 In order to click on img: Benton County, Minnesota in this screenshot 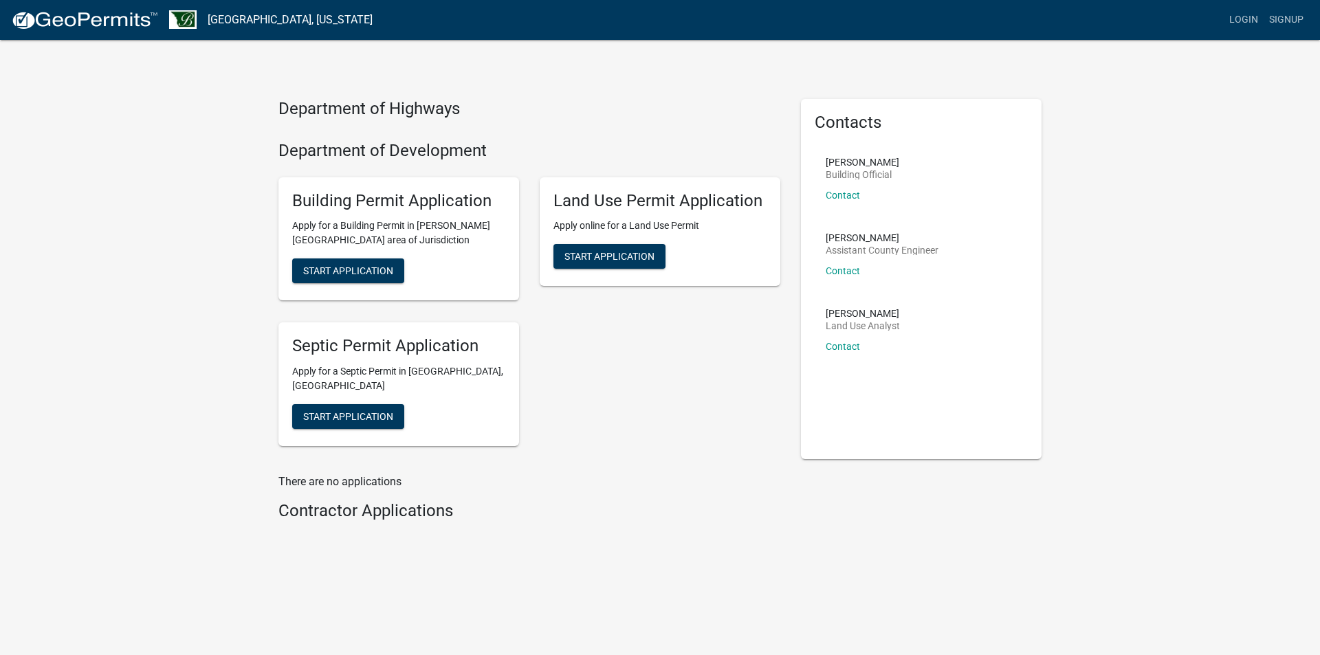, I will do `click(183, 19)`.